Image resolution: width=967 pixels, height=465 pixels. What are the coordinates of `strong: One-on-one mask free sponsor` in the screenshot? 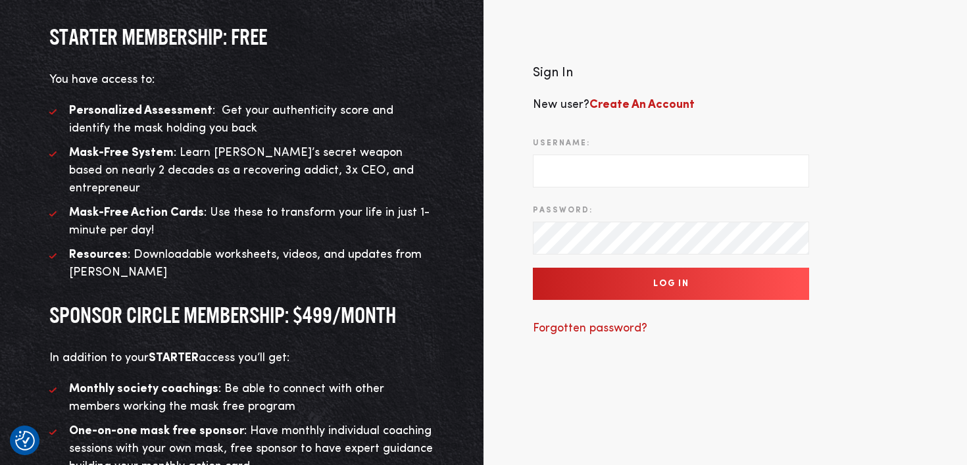 It's located at (157, 431).